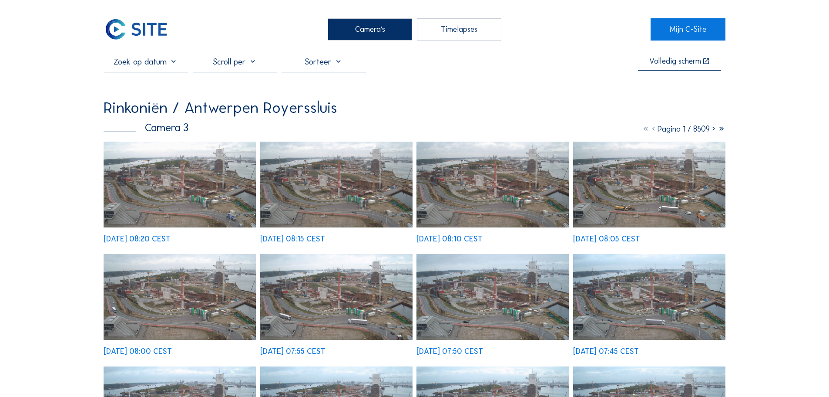 The image size is (829, 397). What do you see at coordinates (688, 29) in the screenshot?
I see `a: Mijn C-Site` at bounding box center [688, 29].